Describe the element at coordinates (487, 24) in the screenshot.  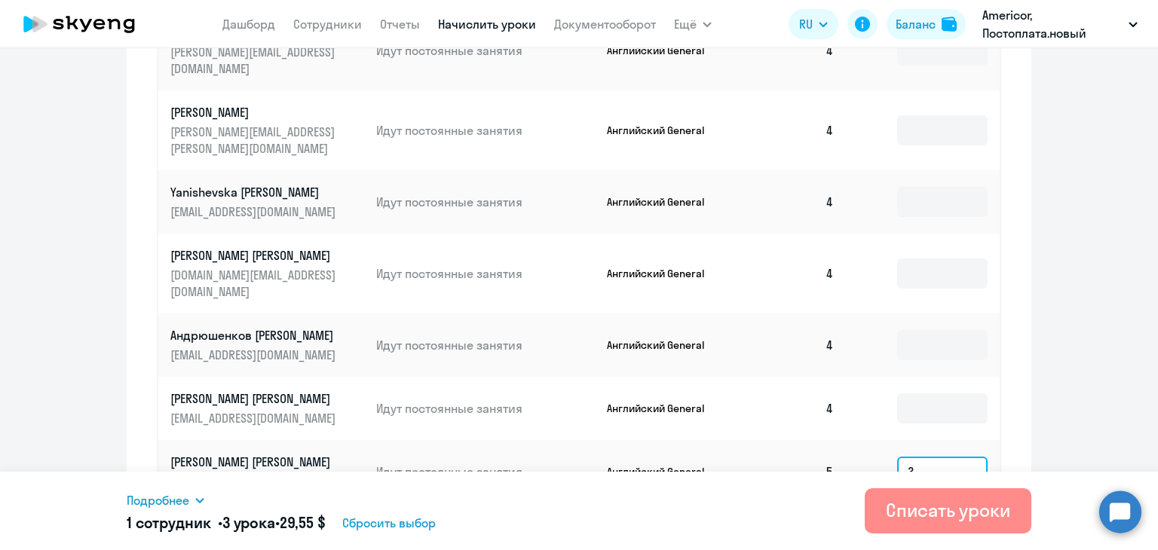
I see `a: Начислить уроки` at that location.